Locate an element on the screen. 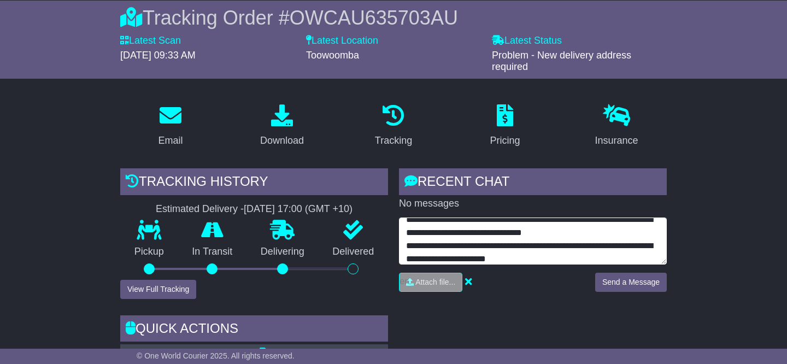  div: Pricing is located at coordinates (504, 140).